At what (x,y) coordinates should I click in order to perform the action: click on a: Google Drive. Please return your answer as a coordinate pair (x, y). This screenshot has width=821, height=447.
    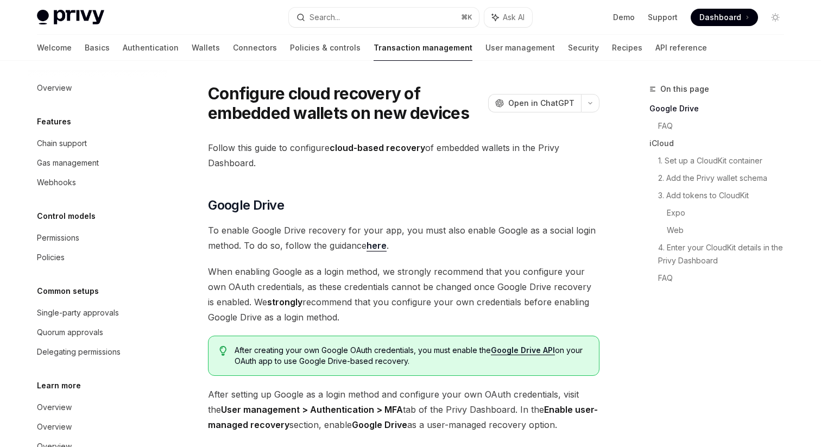
    Looking at the image, I should click on (721, 109).